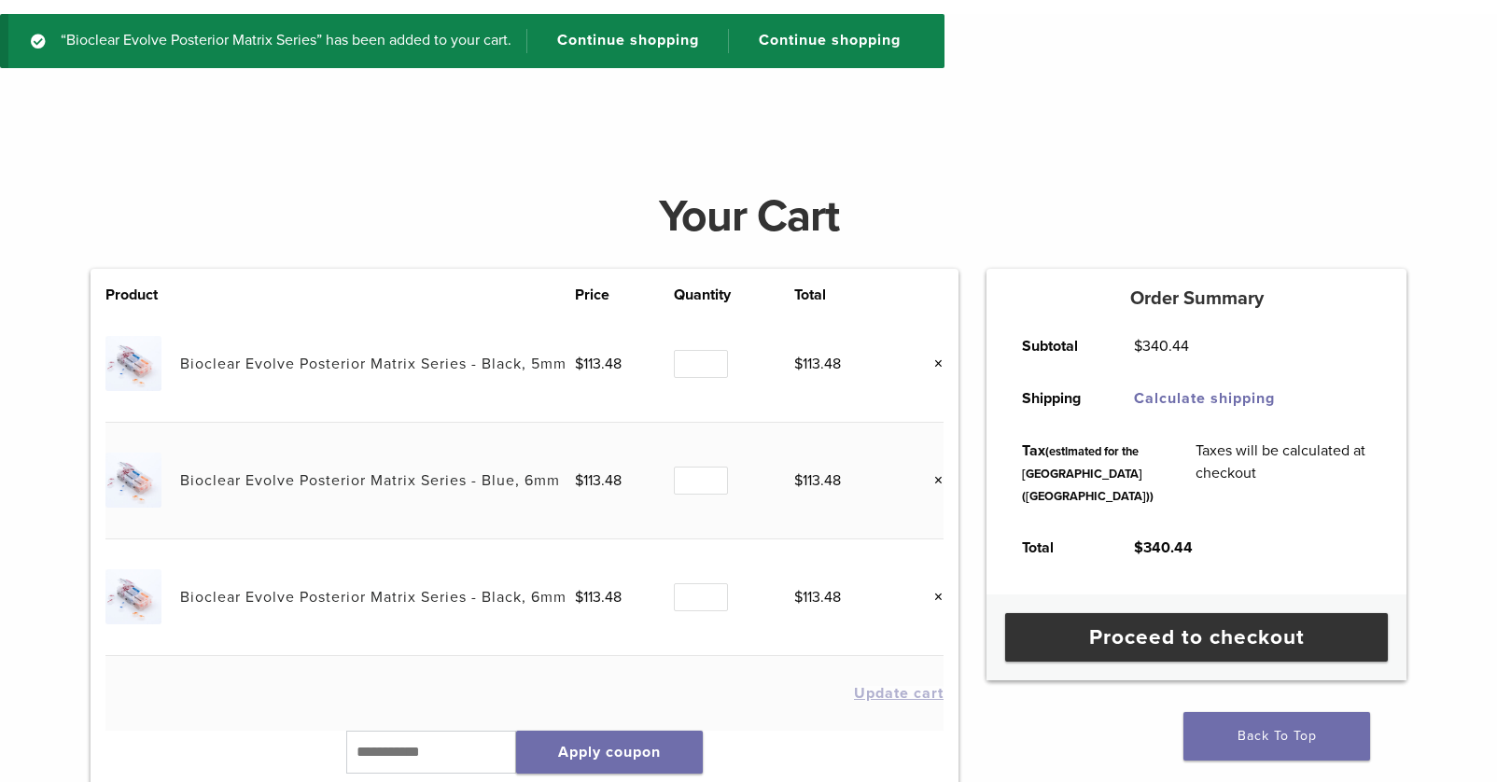 The width and height of the screenshot is (1497, 782). What do you see at coordinates (1283, 473) in the screenshot?
I see `td: Taxes will be calculated at checkout` at bounding box center [1283, 473].